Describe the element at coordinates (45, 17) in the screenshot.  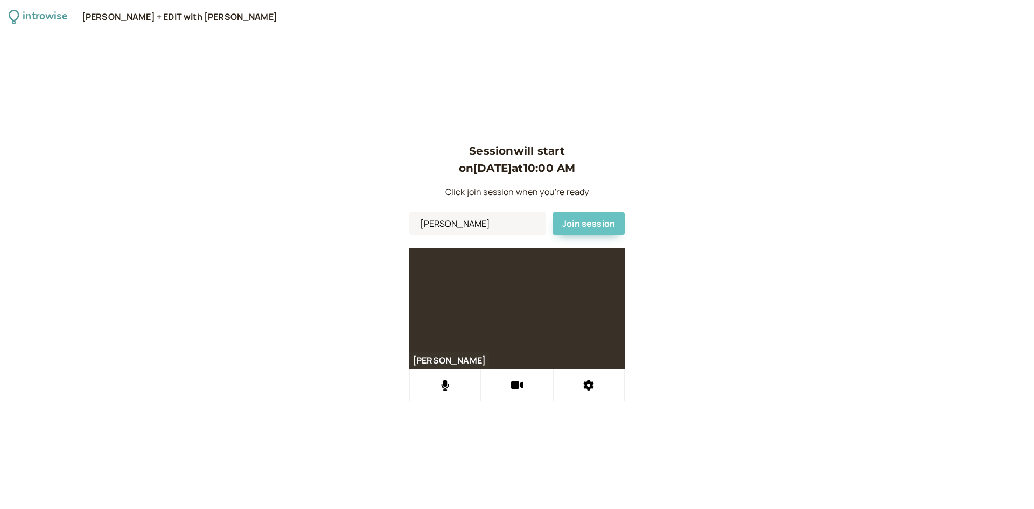
I see `div: introwise` at that location.